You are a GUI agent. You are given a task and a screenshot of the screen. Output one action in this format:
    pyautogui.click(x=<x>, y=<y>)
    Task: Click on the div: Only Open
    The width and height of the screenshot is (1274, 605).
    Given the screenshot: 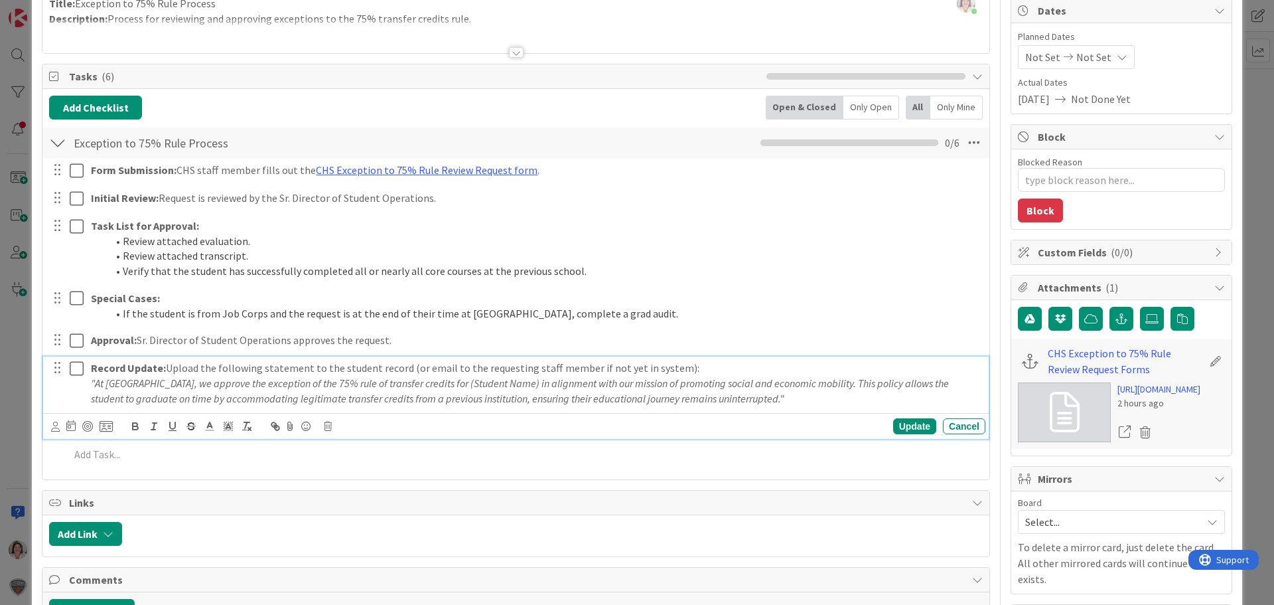 What is the action you would take?
    pyautogui.click(x=872, y=108)
    